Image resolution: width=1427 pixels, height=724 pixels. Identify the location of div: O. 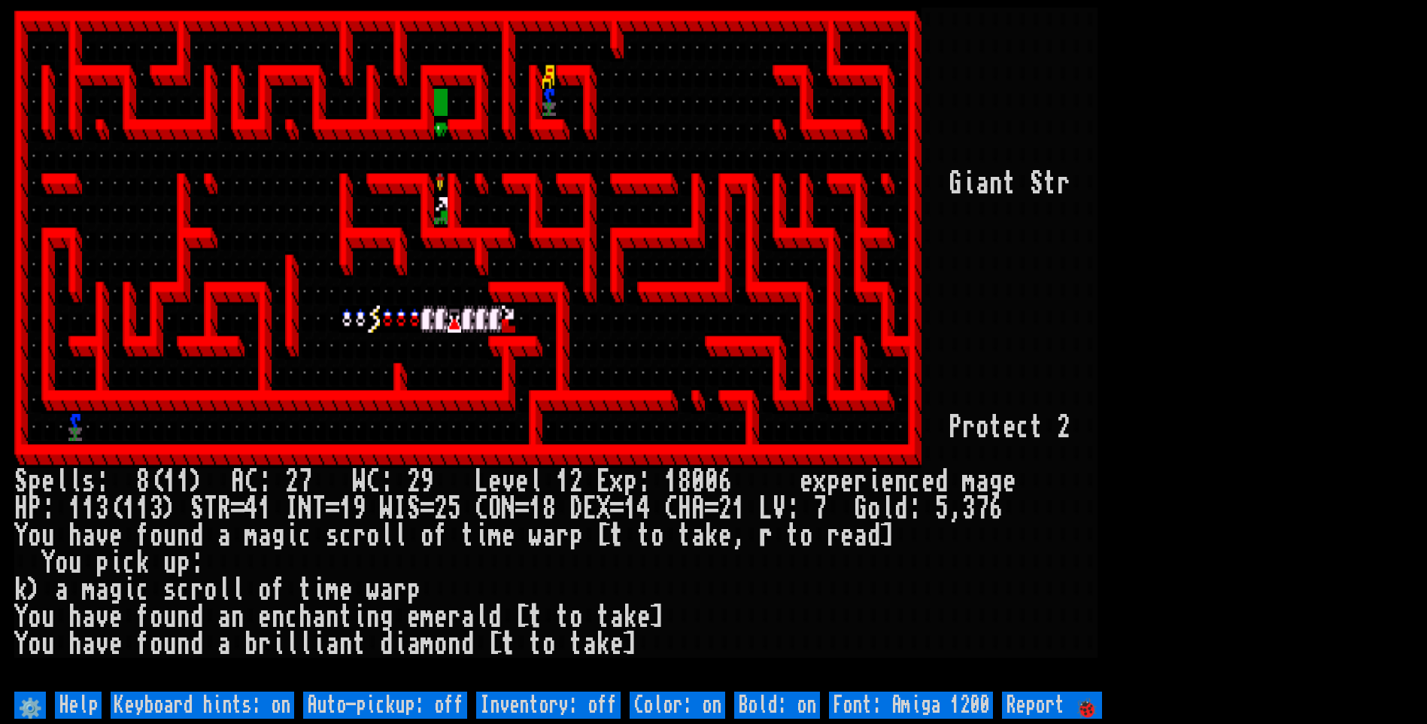
(495, 509).